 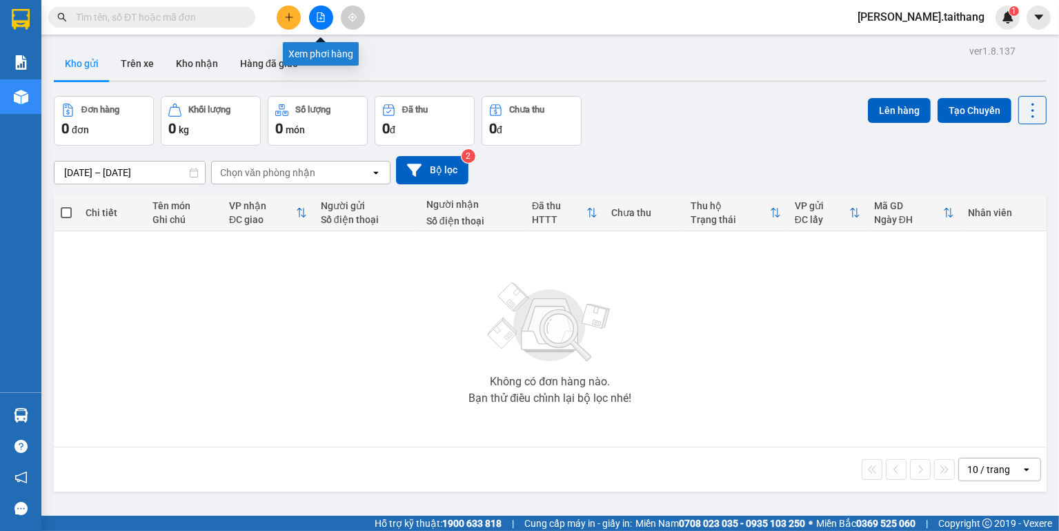 What do you see at coordinates (550, 398) in the screenshot?
I see `div: Bạn thử điều chỉnh lại bộ lọc nhé!` at bounding box center [550, 398].